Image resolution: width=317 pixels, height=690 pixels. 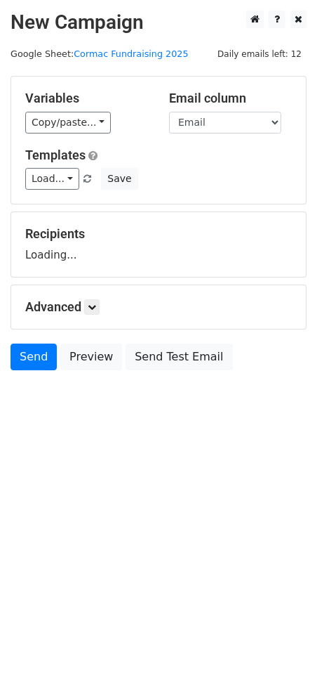 I want to click on small: Google Sheet:, so click(x=100, y=53).